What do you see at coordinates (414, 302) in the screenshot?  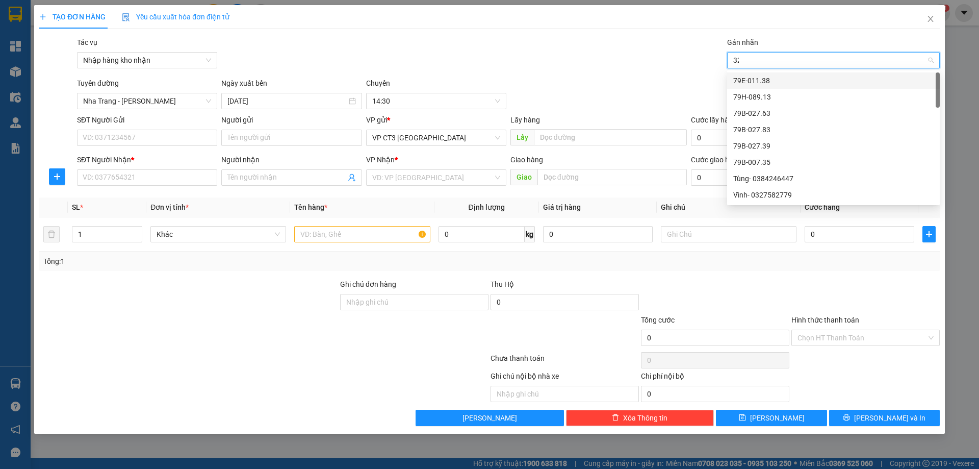 I see `input: Ghi chú đơn hàng` at bounding box center [414, 302].